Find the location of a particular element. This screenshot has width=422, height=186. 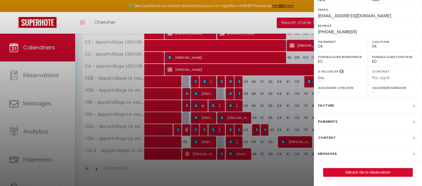

label: Facture is located at coordinates (326, 105).